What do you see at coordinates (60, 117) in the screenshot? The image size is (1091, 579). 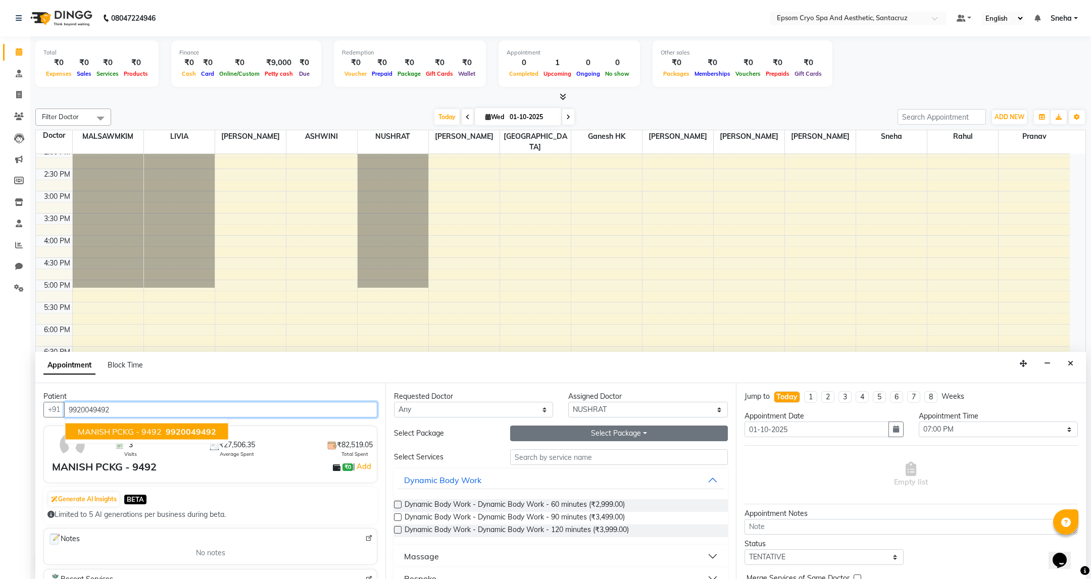 I see `span: Filter Doctor` at bounding box center [60, 117].